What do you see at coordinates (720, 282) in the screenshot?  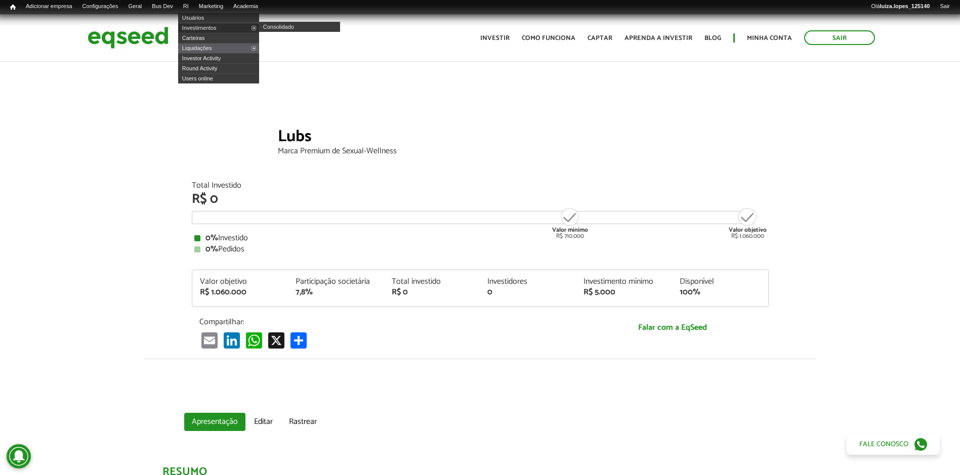 I see `div: Disponível` at bounding box center [720, 282].